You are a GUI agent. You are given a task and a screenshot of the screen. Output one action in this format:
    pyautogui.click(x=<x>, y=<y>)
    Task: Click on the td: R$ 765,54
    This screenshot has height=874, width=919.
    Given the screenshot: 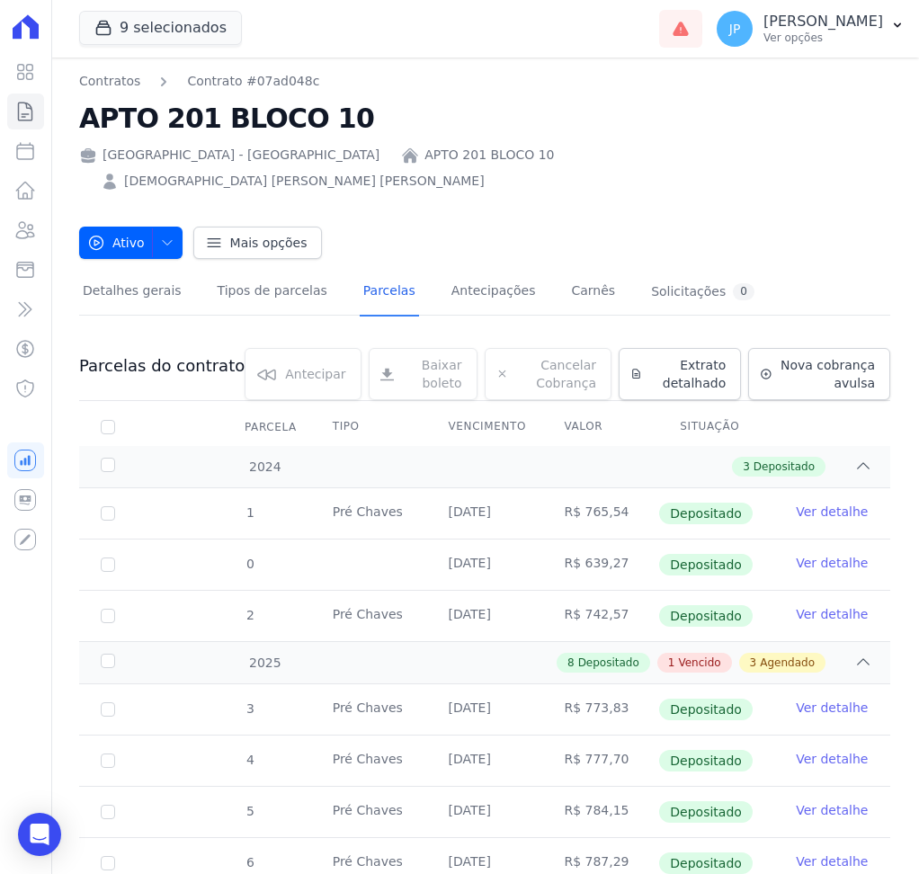 What is the action you would take?
    pyautogui.click(x=600, y=513)
    